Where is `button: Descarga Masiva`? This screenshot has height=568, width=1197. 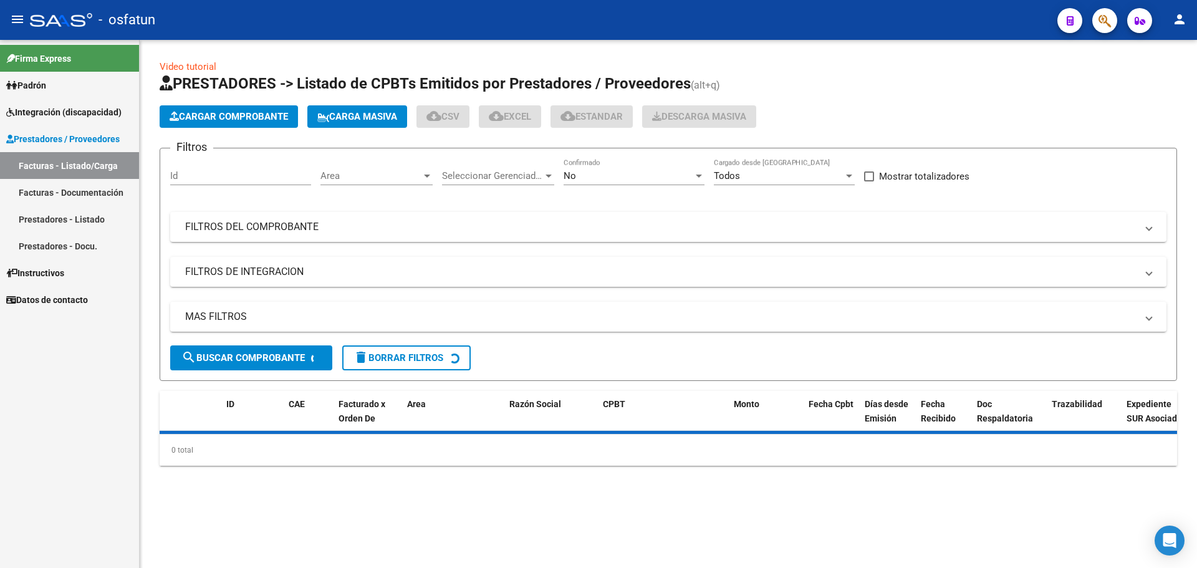 button: Descarga Masiva is located at coordinates (699, 117).